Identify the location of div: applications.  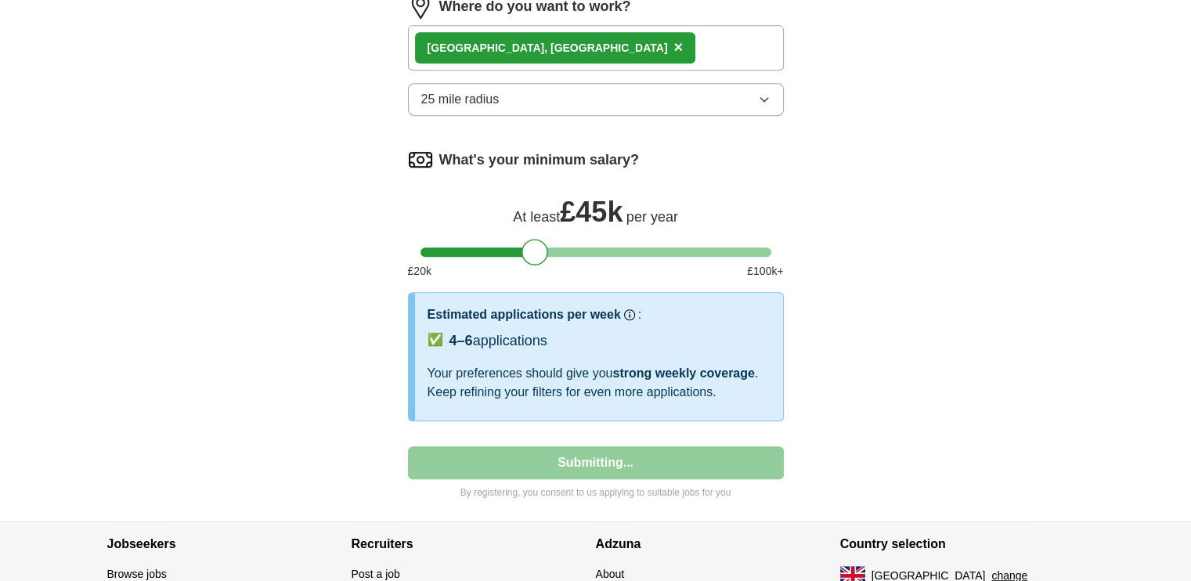
(498, 341).